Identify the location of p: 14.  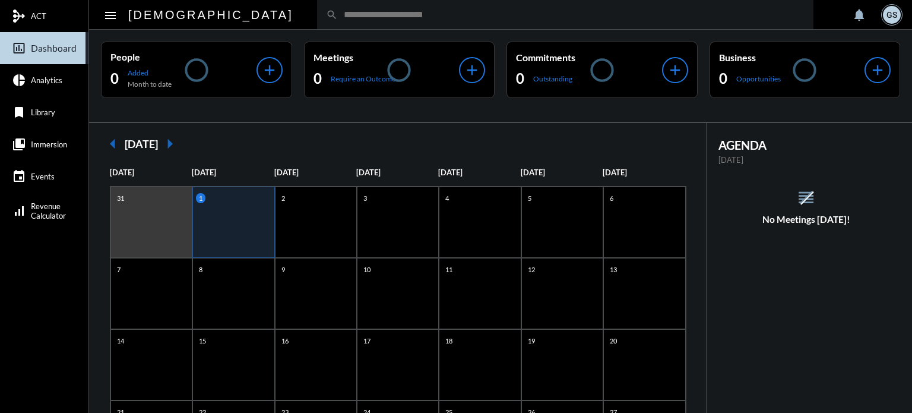
(121, 340).